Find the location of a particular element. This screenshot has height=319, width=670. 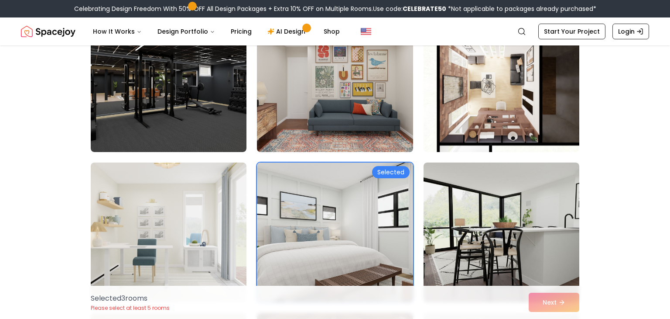

button: Design Portfolio is located at coordinates (186, 31).